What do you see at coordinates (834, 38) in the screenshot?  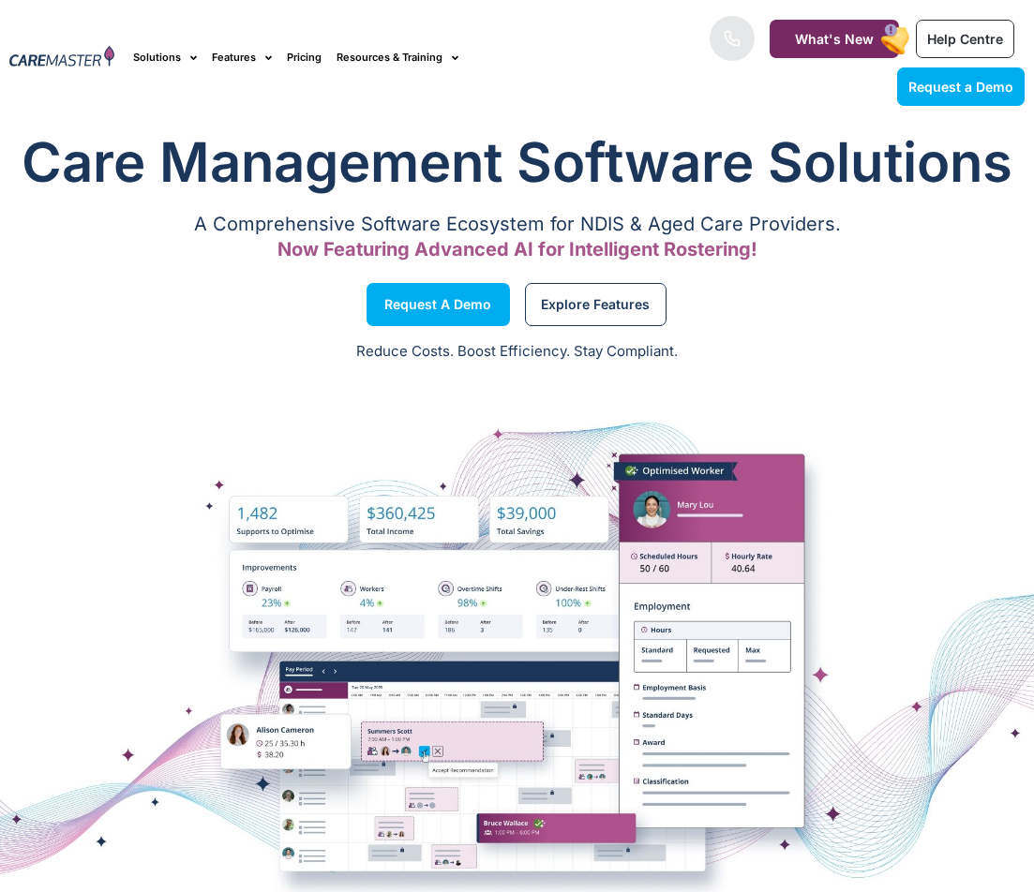 I see `a: What's New` at bounding box center [834, 38].